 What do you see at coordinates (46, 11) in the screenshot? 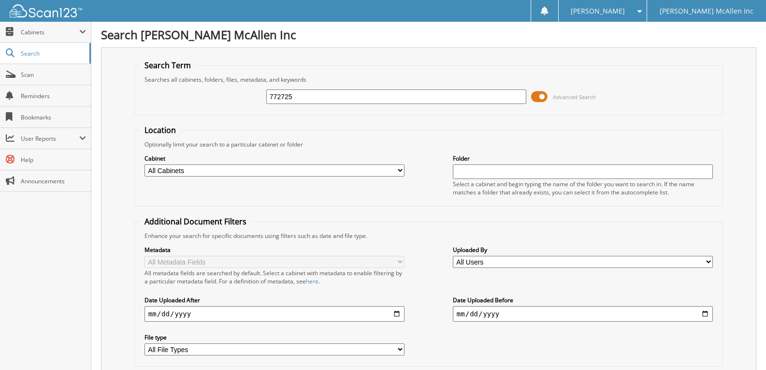
I see `img: scan123-logo-white.svg` at bounding box center [46, 11].